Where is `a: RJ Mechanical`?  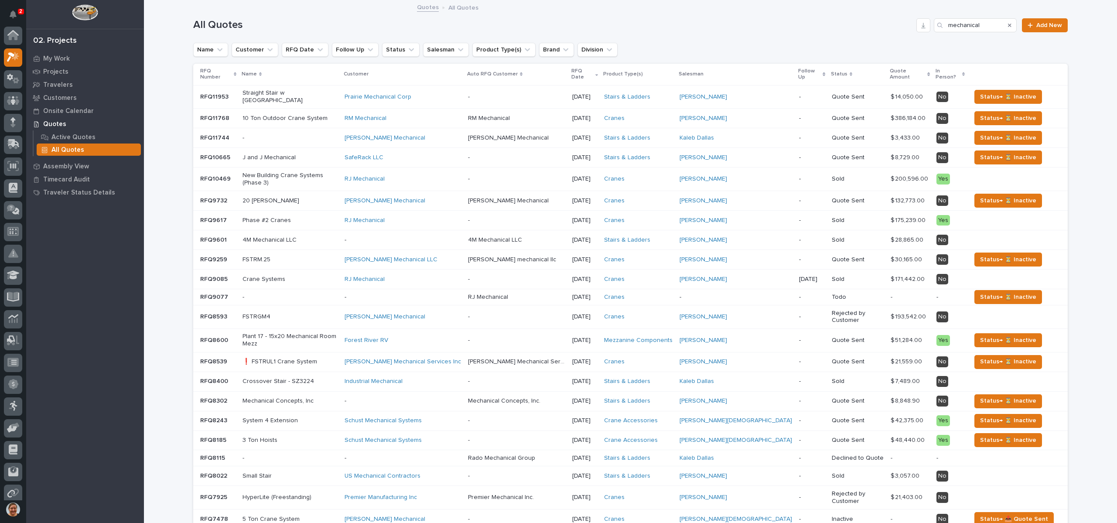 a: RJ Mechanical is located at coordinates (365, 179).